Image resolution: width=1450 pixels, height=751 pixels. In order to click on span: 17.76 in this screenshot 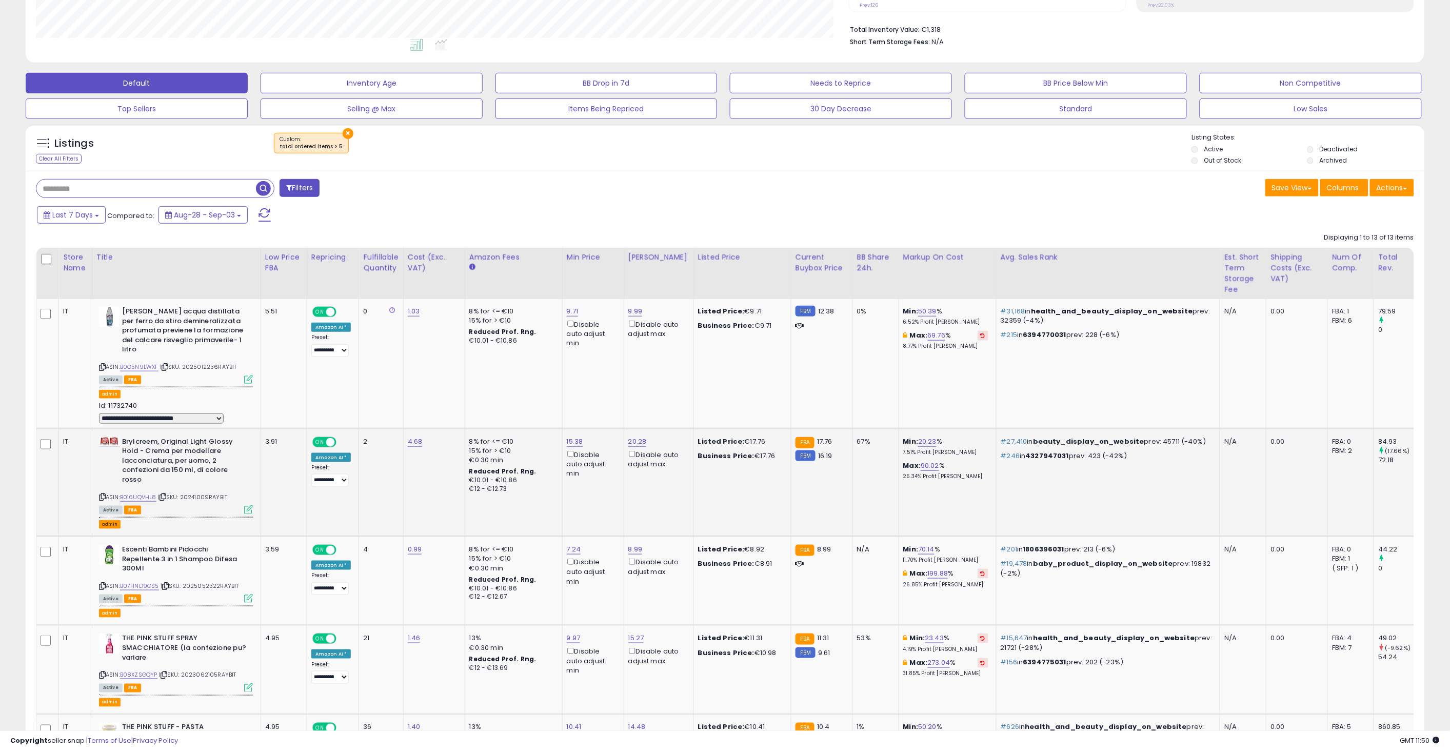, I will do `click(825, 441)`.